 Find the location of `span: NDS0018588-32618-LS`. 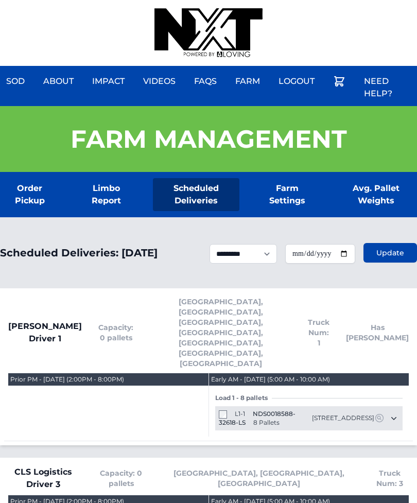

span: NDS0018588-32618-LS is located at coordinates (257, 418).